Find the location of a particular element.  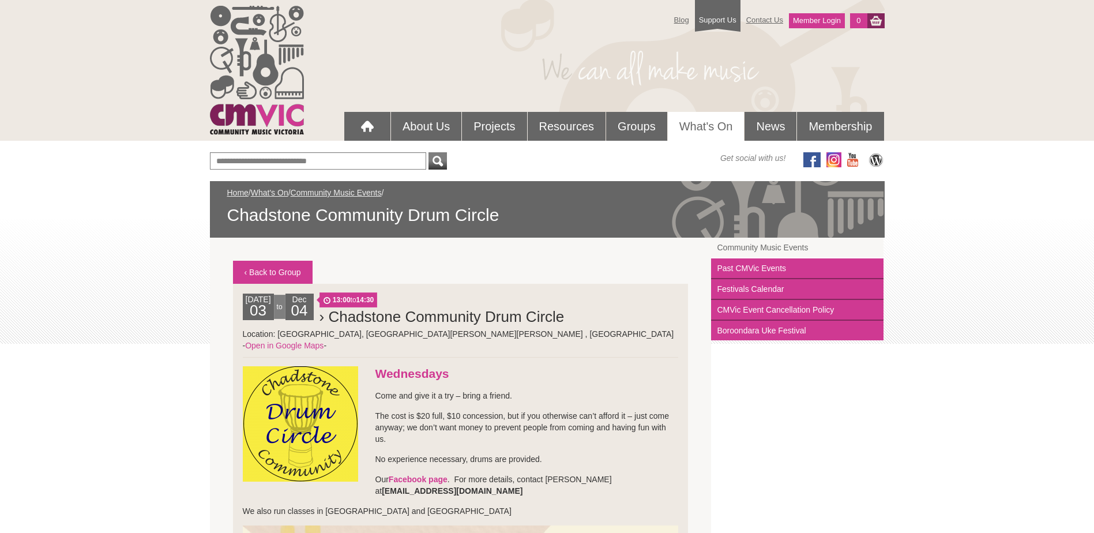

p: Come and give it a try – bring a friend. is located at coordinates (461, 396).